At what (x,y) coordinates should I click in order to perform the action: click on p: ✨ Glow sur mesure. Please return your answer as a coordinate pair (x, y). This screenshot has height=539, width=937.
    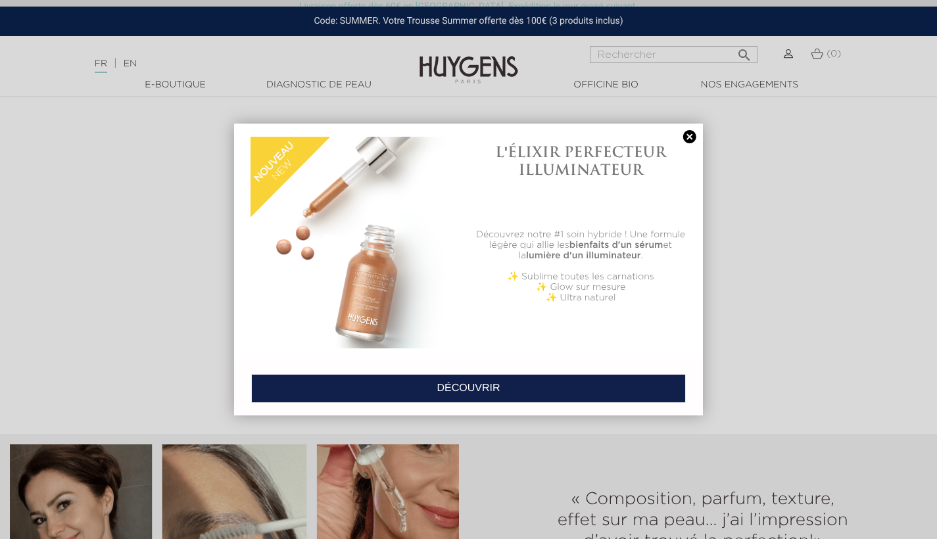
    Looking at the image, I should click on (581, 287).